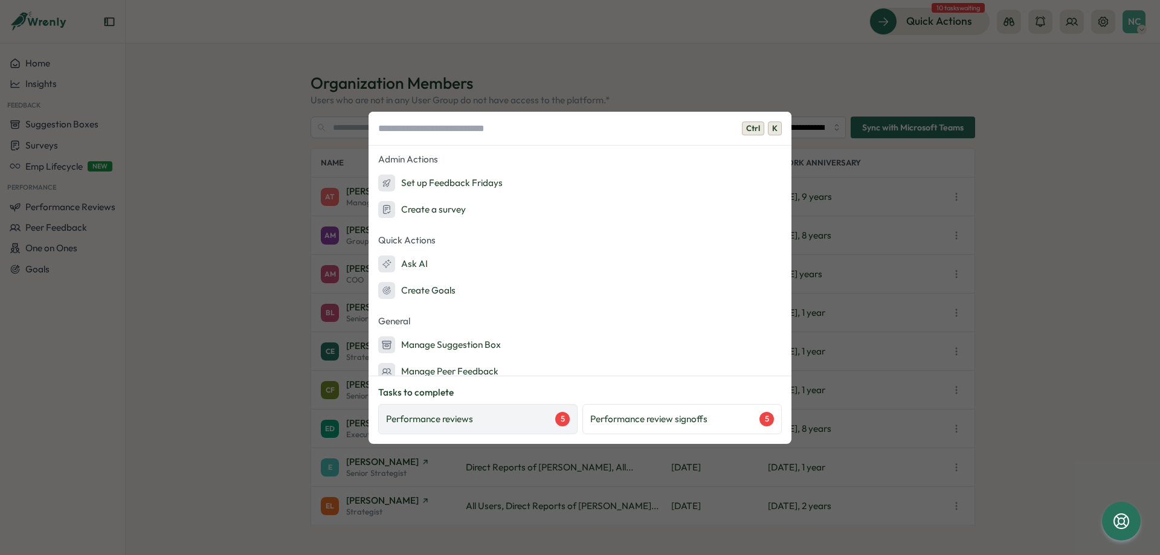  I want to click on div: Ask AI, so click(403, 264).